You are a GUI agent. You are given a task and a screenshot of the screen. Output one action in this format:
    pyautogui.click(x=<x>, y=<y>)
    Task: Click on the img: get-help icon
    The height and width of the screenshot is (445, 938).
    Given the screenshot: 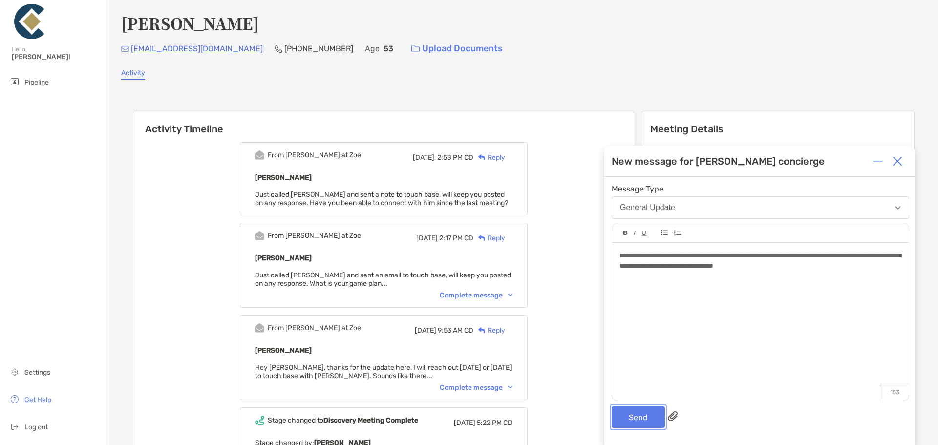 What is the action you would take?
    pyautogui.click(x=15, y=399)
    